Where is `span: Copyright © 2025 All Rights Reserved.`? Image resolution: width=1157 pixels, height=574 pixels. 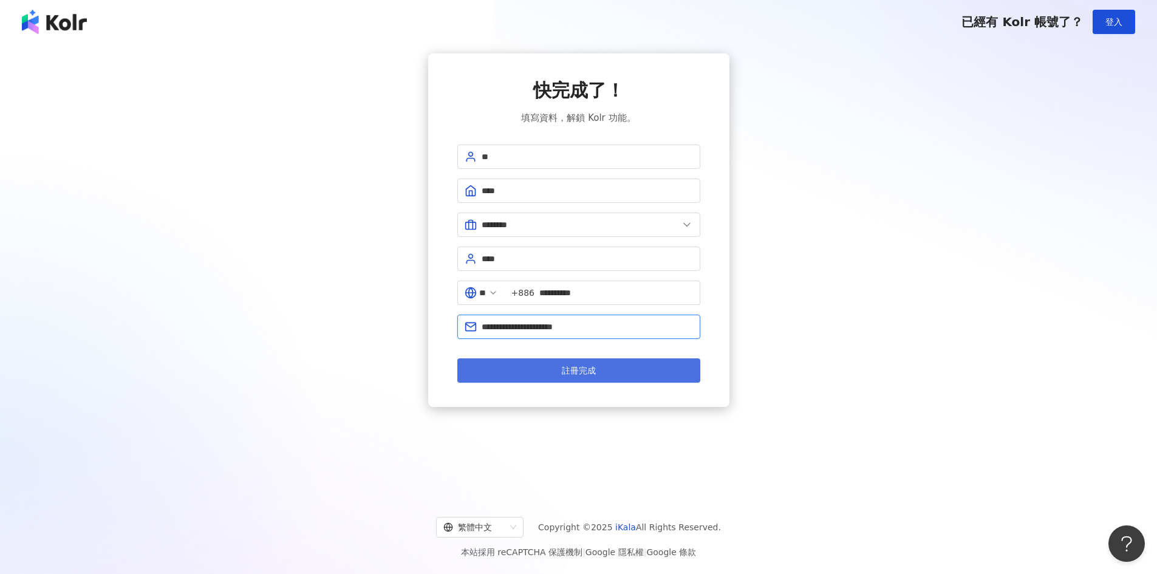 span: Copyright © 2025 All Rights Reserved. is located at coordinates (629, 527).